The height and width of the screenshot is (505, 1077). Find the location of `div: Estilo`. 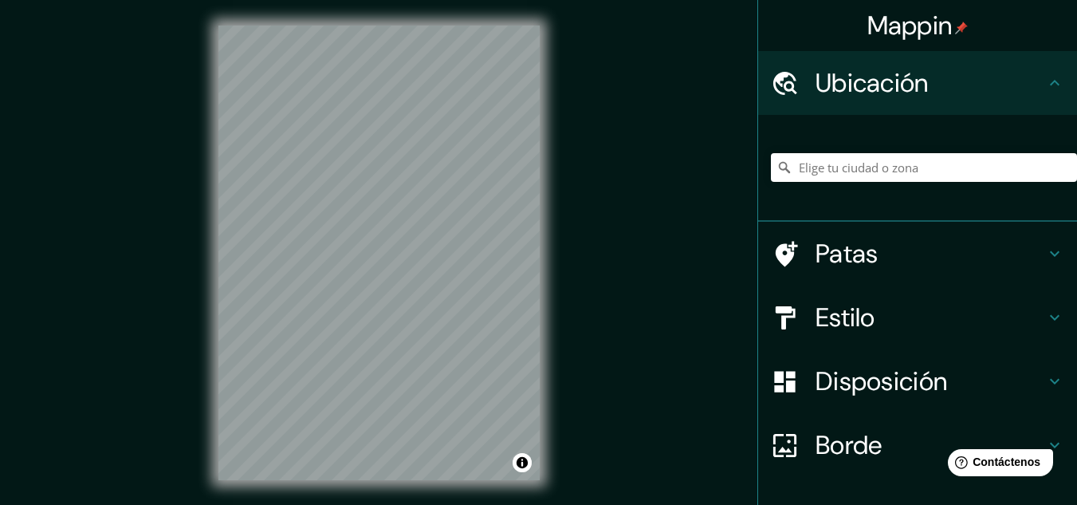

div: Estilo is located at coordinates (917, 317).